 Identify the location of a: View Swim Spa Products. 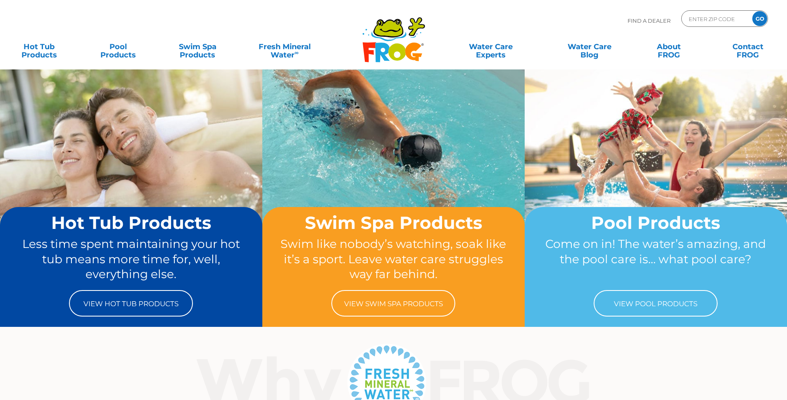
(393, 303).